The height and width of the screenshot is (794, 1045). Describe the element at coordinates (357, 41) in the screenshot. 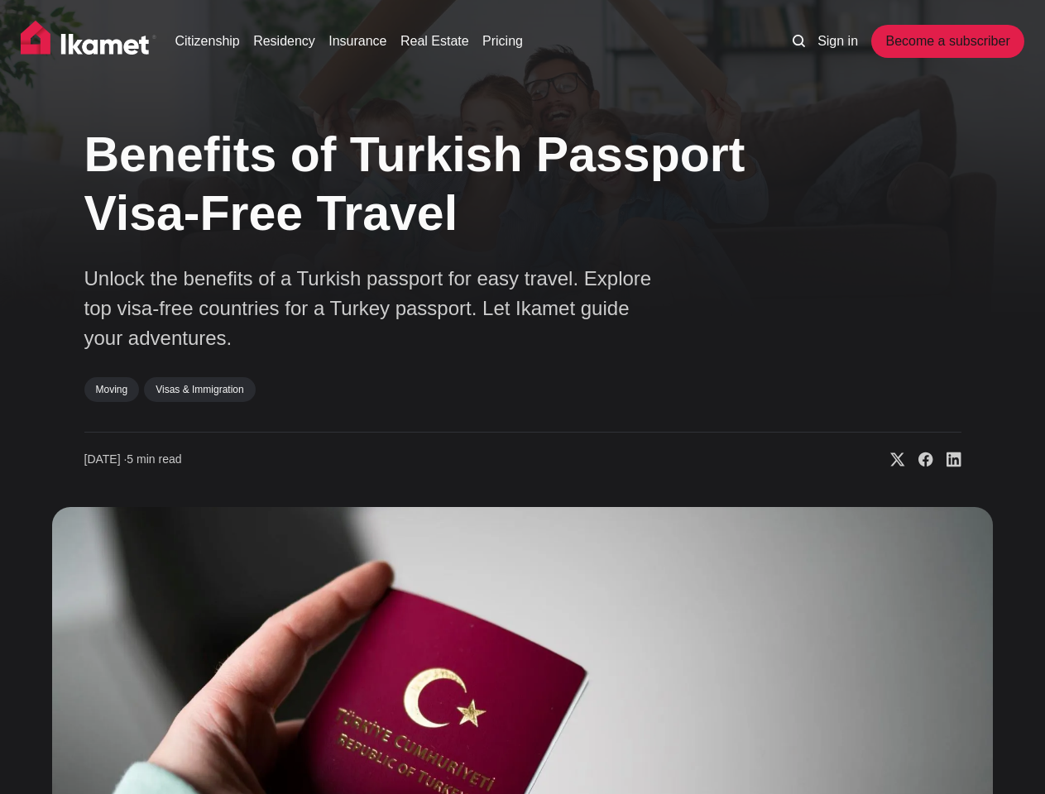

I see `a: Insurance` at that location.